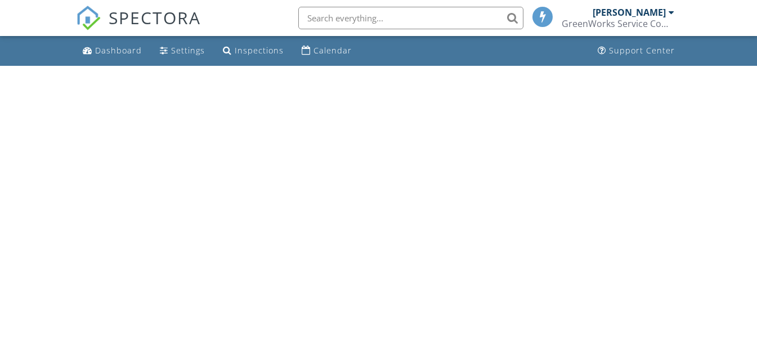 This screenshot has width=757, height=337. I want to click on img: The Best Home Inspection Software - Spectora, so click(88, 18).